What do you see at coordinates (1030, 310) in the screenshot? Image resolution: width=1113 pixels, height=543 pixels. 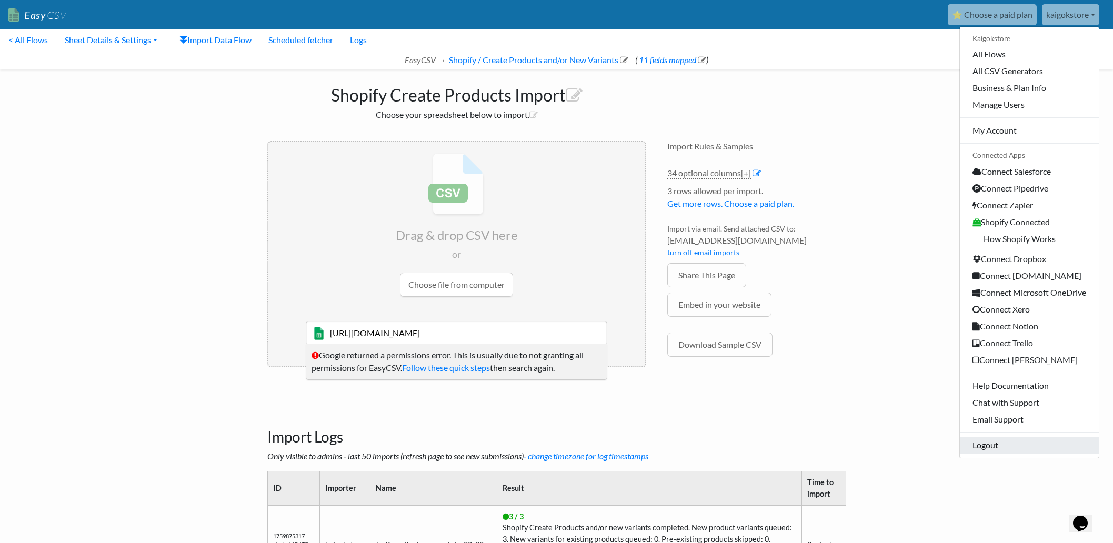 I see `a: Connect Xero` at bounding box center [1030, 310].